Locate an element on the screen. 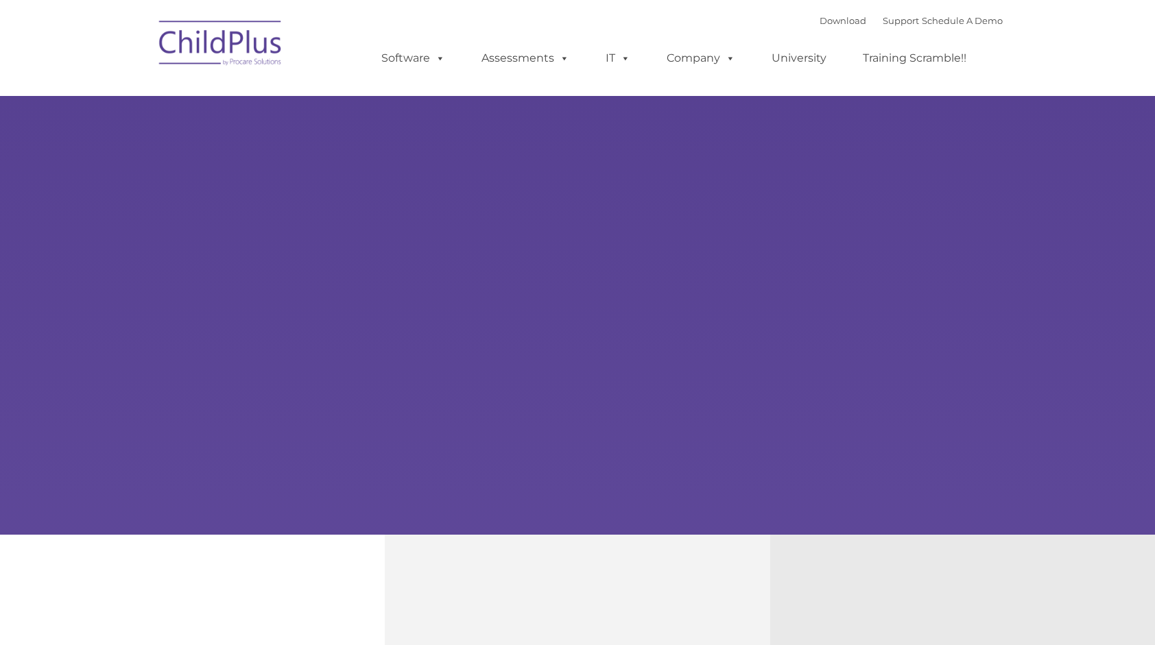 The width and height of the screenshot is (1155, 645). a: Download is located at coordinates (843, 21).